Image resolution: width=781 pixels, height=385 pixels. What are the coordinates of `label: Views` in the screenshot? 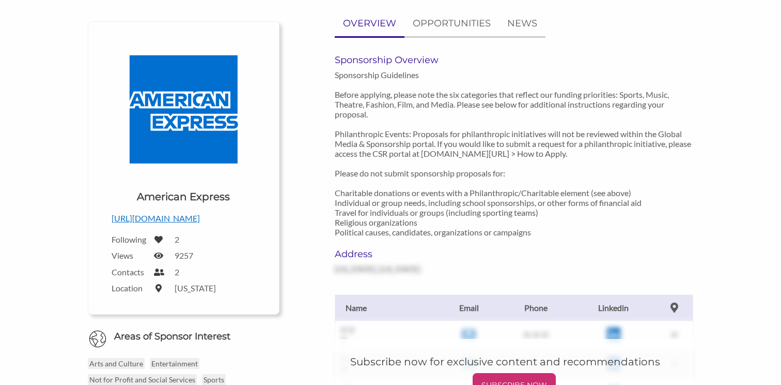 It's located at (130, 255).